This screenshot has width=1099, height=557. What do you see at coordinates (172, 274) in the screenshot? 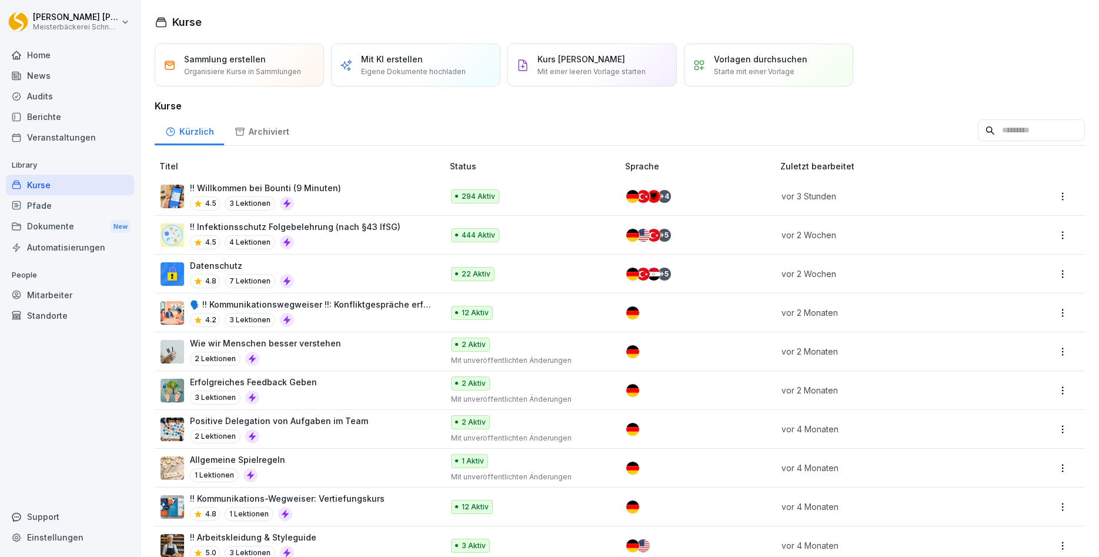
I see `img: gp1n7epbxsf9lzaihqn479zn.png` at bounding box center [172, 274].